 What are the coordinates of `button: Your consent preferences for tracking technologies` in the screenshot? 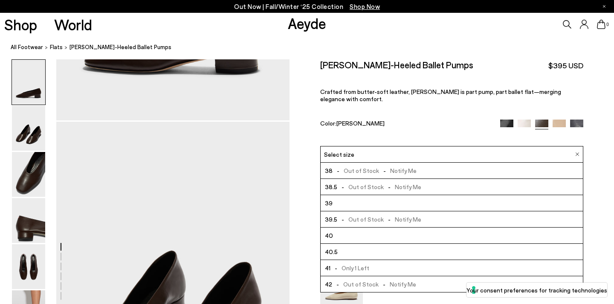 It's located at (537, 290).